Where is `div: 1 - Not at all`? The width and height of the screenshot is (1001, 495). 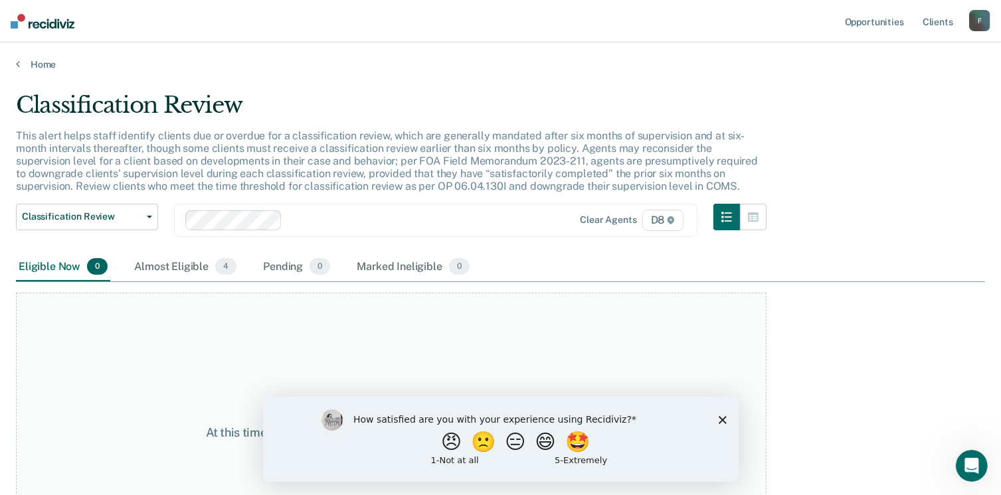 div: 1 - Not at all is located at coordinates (153, 64).